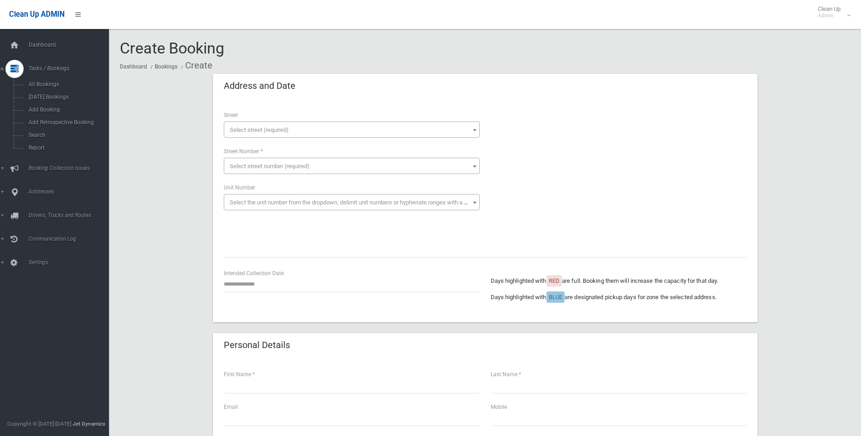 The height and width of the screenshot is (436, 861). What do you see at coordinates (618, 281) in the screenshot?
I see `p: Days highlighted with are full. Booking them will increase the capacity for that day.` at bounding box center [618, 281].